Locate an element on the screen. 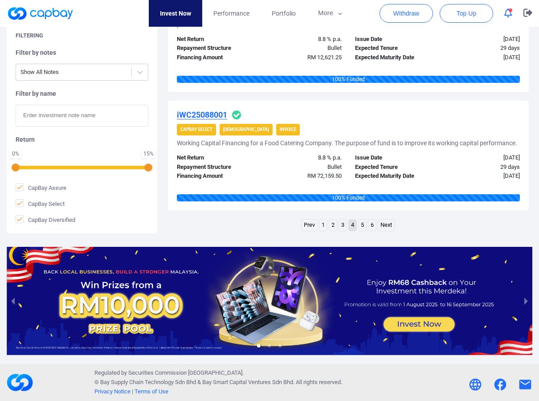 Image resolution: width=539 pixels, height=401 pixels. span: Top Up is located at coordinates (466, 13).